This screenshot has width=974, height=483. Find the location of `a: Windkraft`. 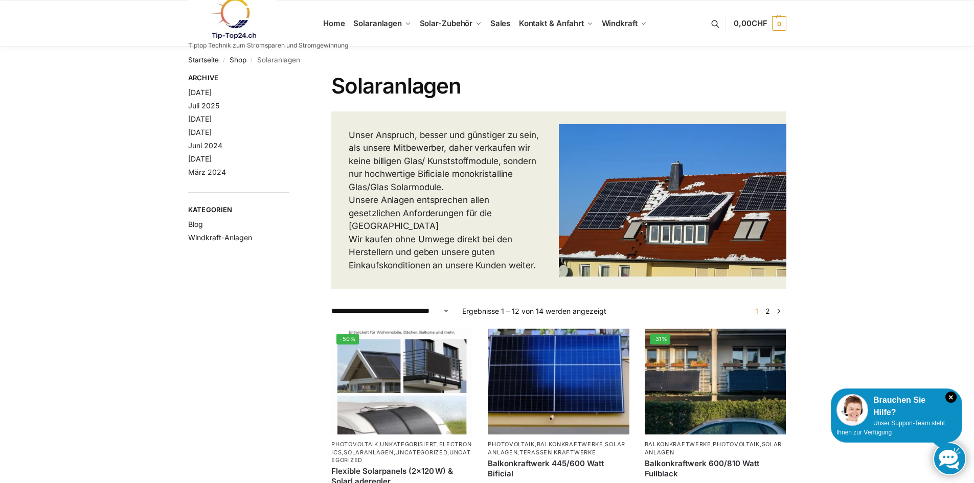

a: Windkraft is located at coordinates (624, 24).